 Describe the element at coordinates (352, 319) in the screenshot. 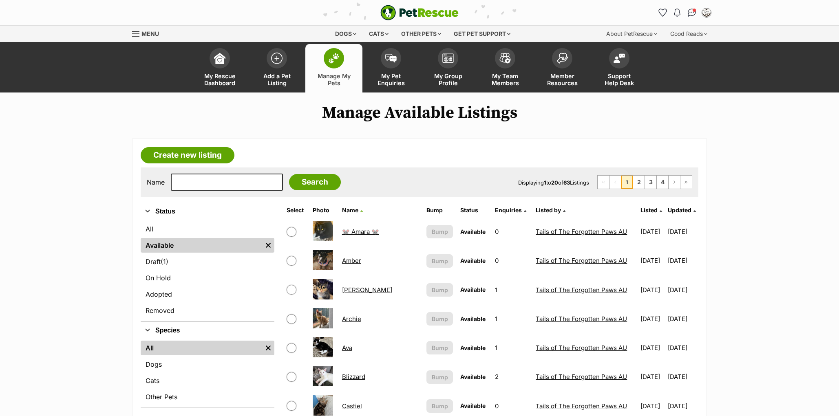

I see `a: Archie` at that location.